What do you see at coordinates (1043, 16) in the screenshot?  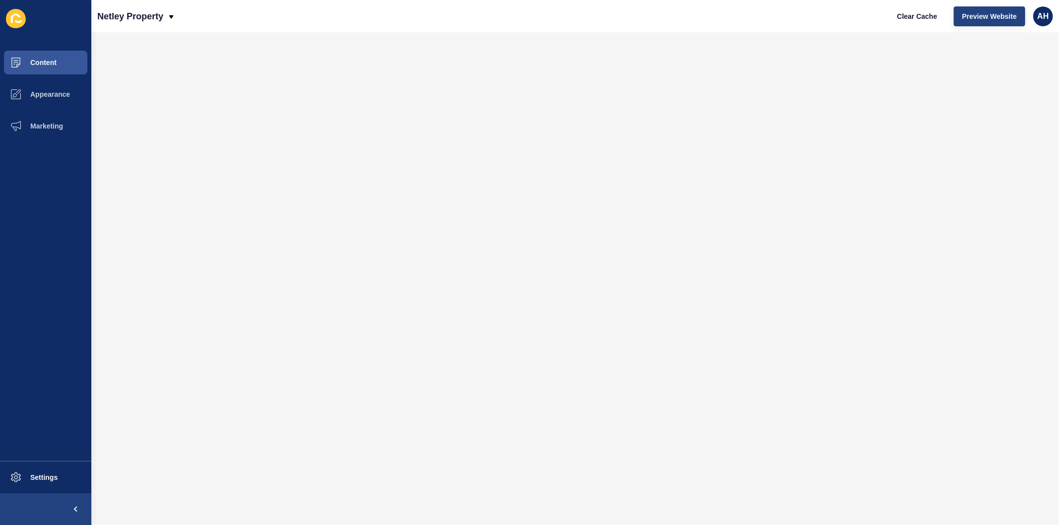 I see `span: AH` at bounding box center [1043, 16].